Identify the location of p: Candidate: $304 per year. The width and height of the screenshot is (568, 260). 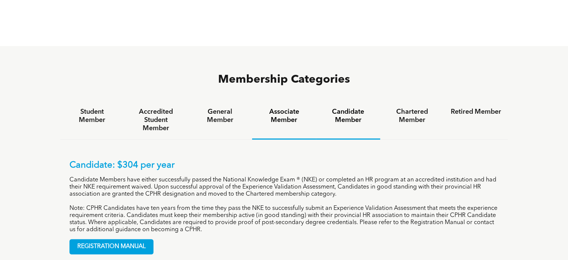
(284, 165).